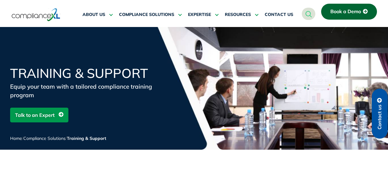 This screenshot has height=169, width=388. Describe the element at coordinates (279, 15) in the screenshot. I see `a: CONTACT US` at that location.